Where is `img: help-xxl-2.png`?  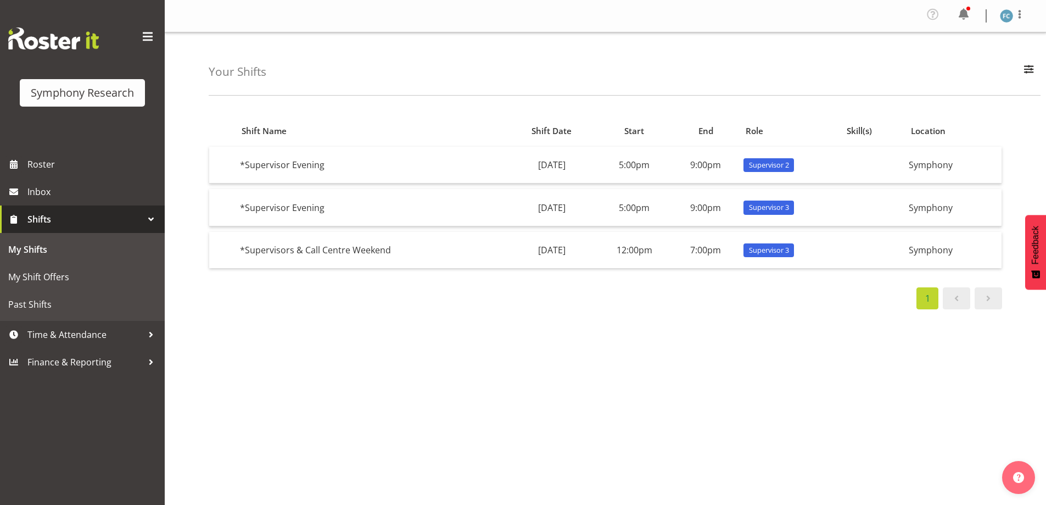 img: help-xxl-2.png is located at coordinates (1019, 477).